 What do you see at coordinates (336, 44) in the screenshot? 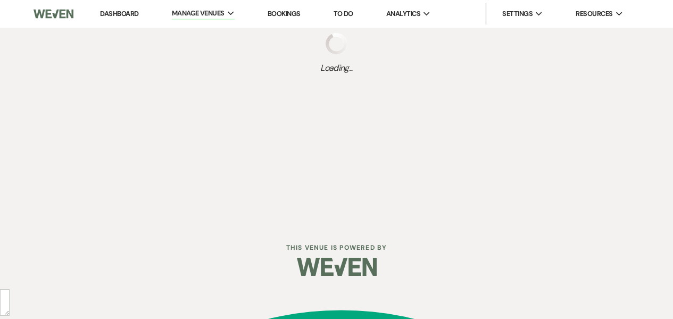
I see `img: loading spinner` at bounding box center [336, 44].